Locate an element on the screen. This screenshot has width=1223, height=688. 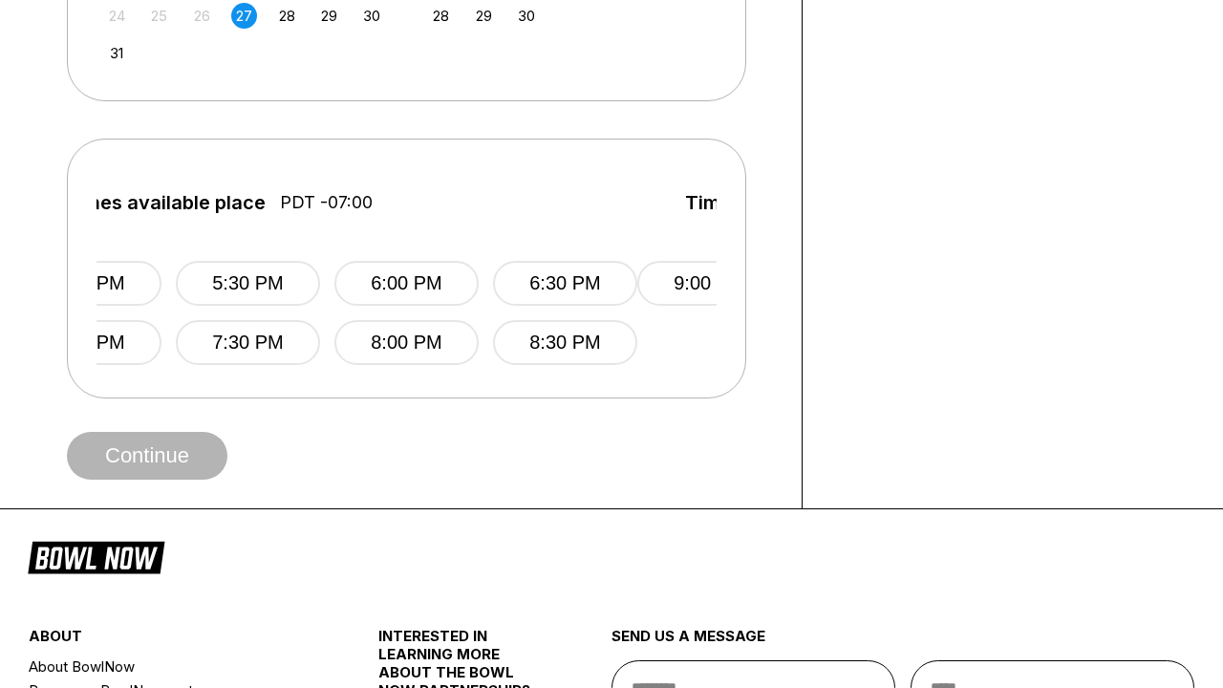
button: 7:30 PM is located at coordinates (247, 342).